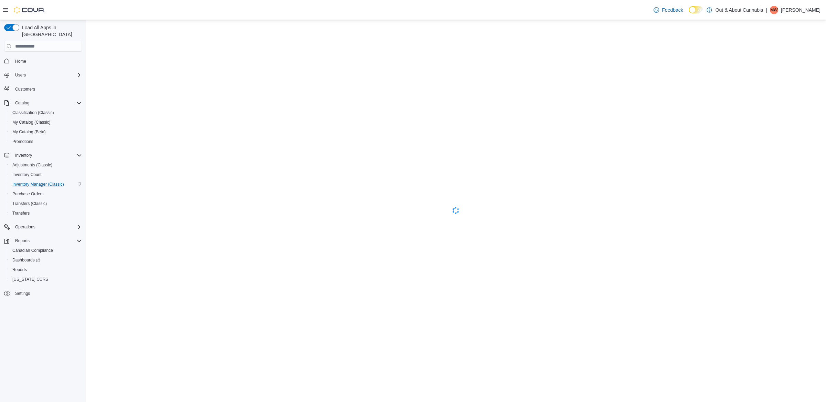 This screenshot has height=402, width=826. Describe the element at coordinates (46, 213) in the screenshot. I see `button: Transfers` at that location.